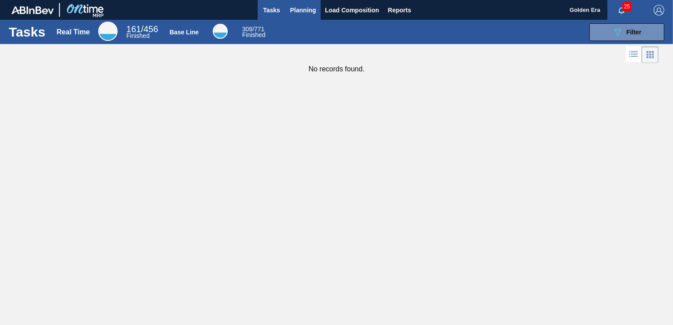 The width and height of the screenshot is (673, 325). What do you see at coordinates (133, 29) in the screenshot?
I see `span: 161` at bounding box center [133, 29].